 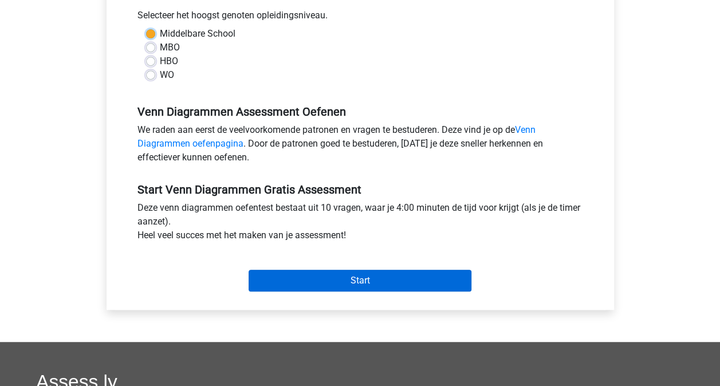 I want to click on div: We raden aan eerst de veelvoorkomende patronen en vragen te bestuderen. Deze vind je op de . Door..., so click(x=360, y=146).